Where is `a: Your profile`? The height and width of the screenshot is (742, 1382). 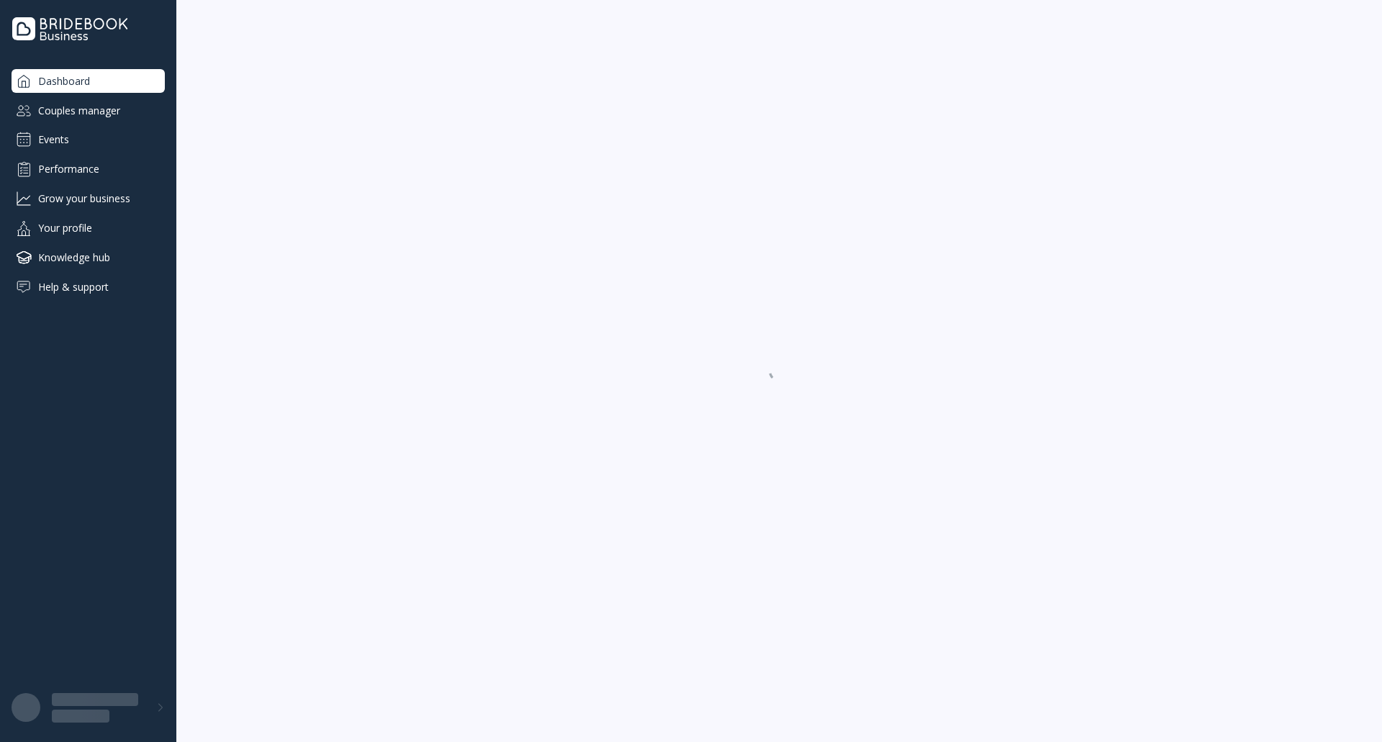 a: Your profile is located at coordinates (88, 227).